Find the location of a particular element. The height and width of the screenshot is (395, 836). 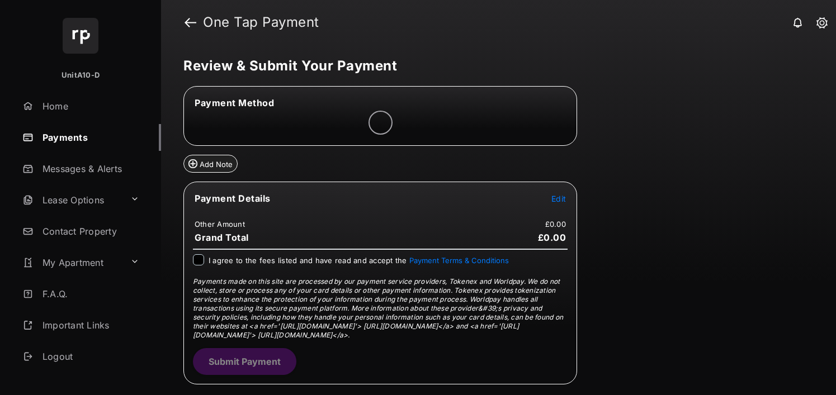

span: I agree to the fees listed and have read and accept the is located at coordinates (358, 260).